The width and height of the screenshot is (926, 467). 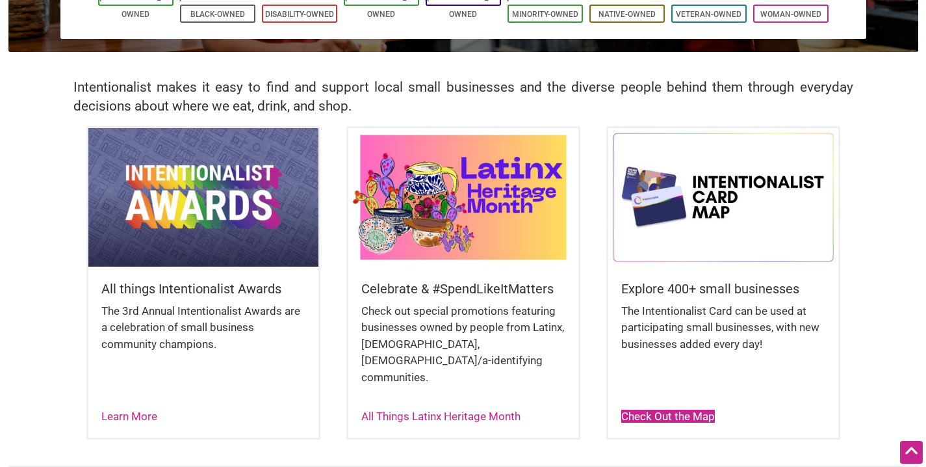 What do you see at coordinates (129, 416) in the screenshot?
I see `a: Learn More` at bounding box center [129, 416].